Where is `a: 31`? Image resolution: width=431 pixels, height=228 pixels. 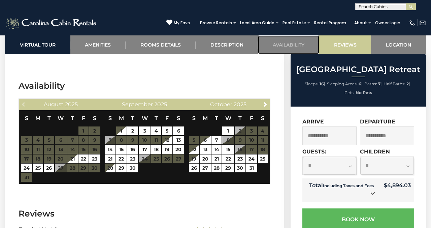 a: 31 is located at coordinates (252, 168).